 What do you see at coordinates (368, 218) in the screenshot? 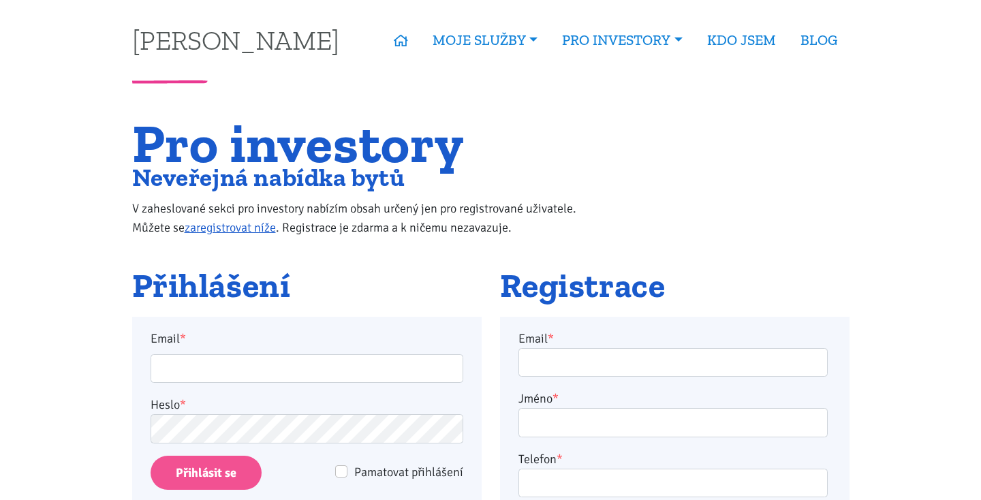
I see `p: V zaheslované sekci pro investory nabízím obsah určený jen pro registrované uživatele. Můžete se ...` at bounding box center [368, 218].